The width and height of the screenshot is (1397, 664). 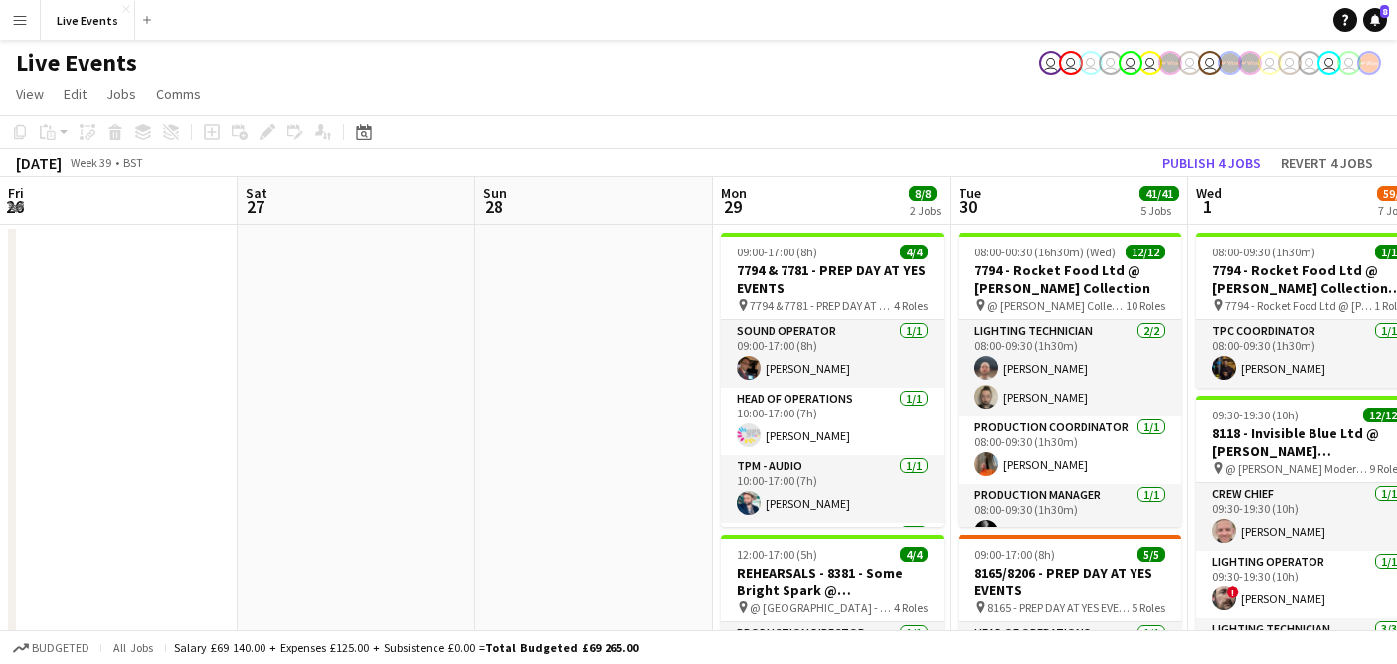 What do you see at coordinates (1207, 206) in the screenshot?
I see `span: 1` at bounding box center [1207, 206].